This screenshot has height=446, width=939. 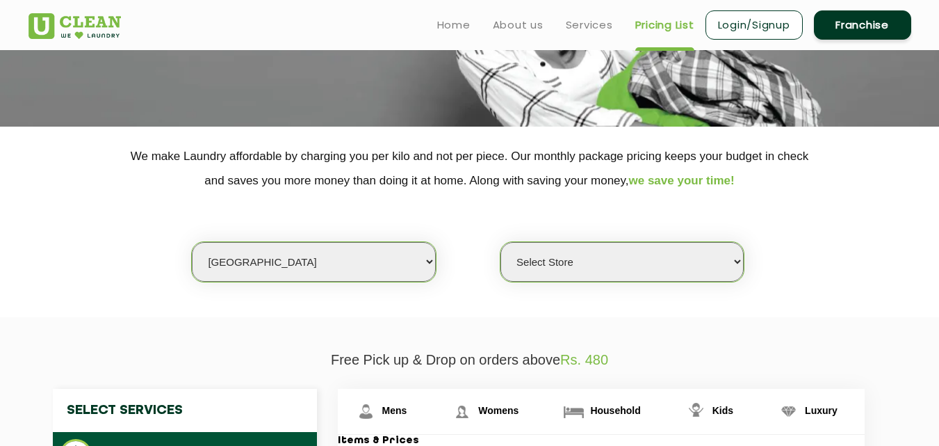 I want to click on a: Login/Signup, so click(x=754, y=25).